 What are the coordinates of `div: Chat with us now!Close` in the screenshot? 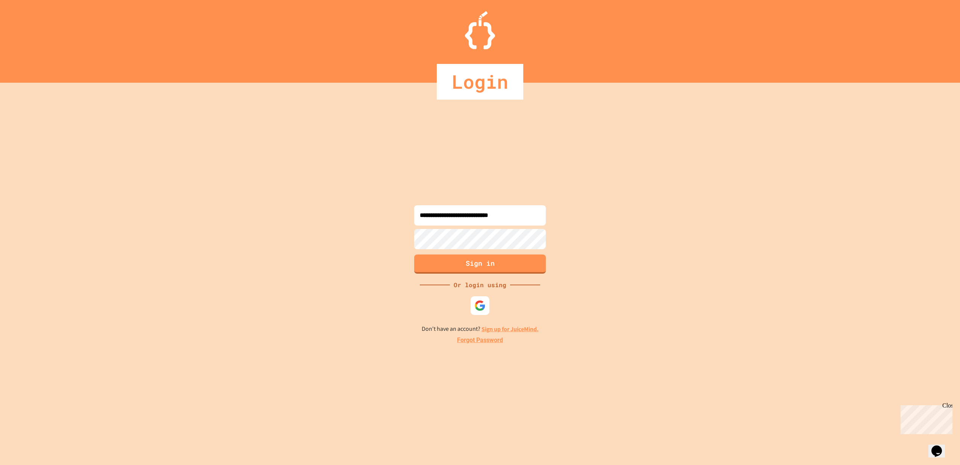 It's located at (27, 25).